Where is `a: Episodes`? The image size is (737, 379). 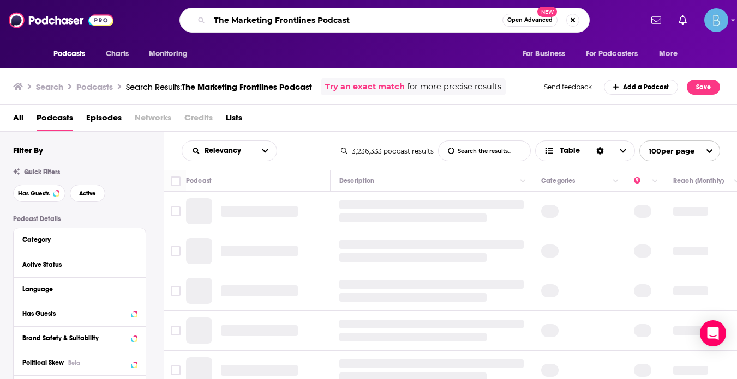 a: Episodes is located at coordinates (104, 120).